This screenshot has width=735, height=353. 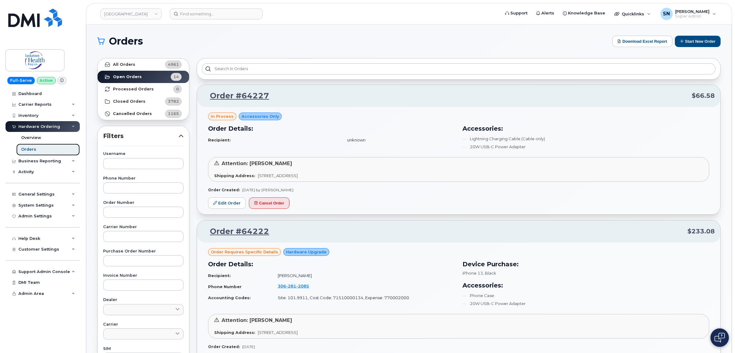 I want to click on span: Filters, so click(x=141, y=136).